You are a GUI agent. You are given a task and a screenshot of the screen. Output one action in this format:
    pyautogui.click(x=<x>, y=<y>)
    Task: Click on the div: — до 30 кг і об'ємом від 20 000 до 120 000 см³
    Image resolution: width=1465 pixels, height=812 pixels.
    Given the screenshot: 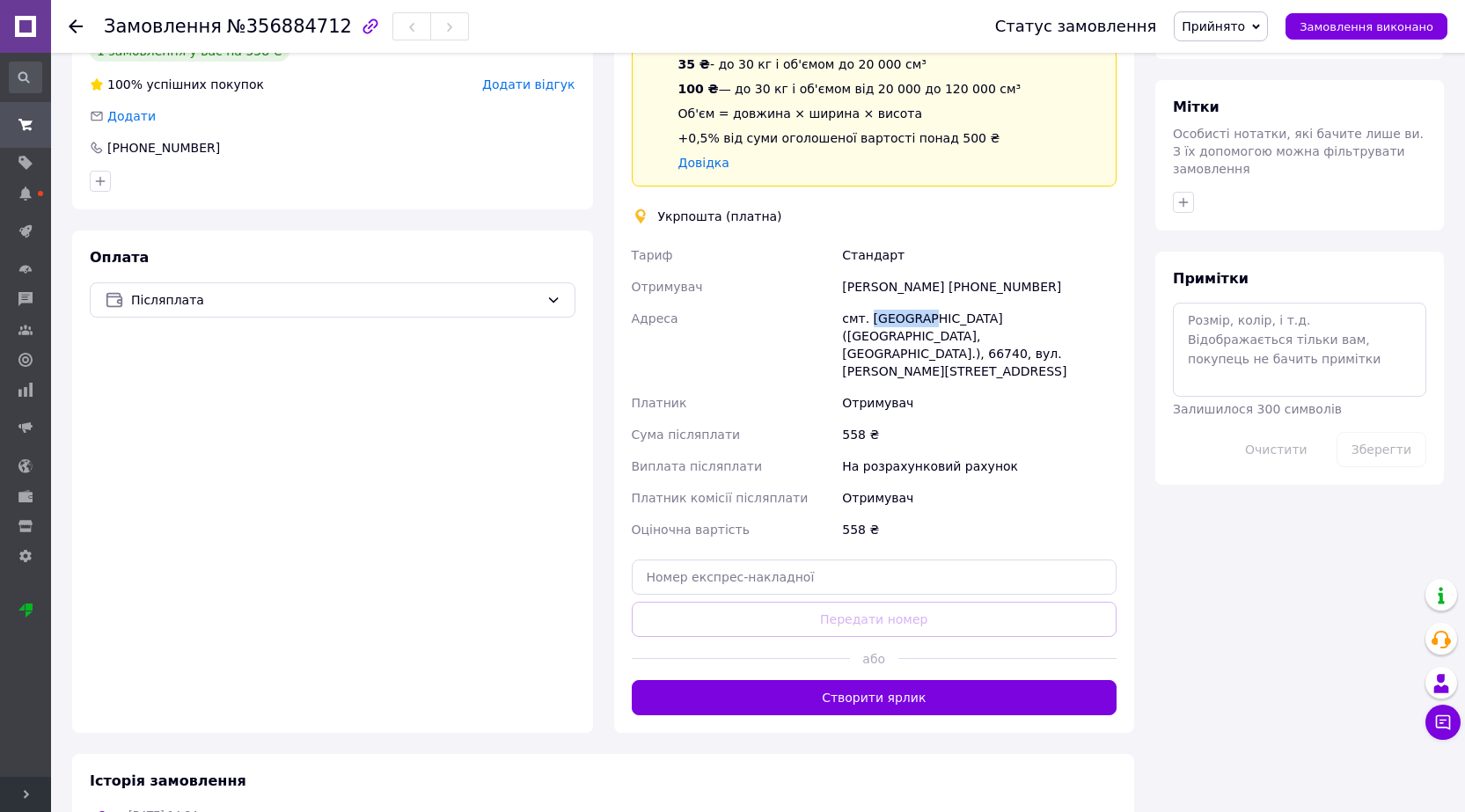 What is the action you would take?
    pyautogui.click(x=850, y=88)
    